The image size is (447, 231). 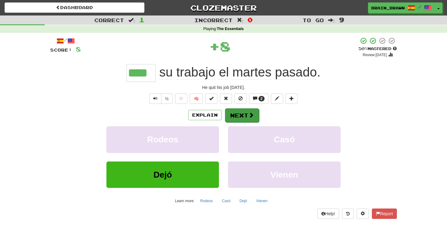 I want to click on button: Reset to 0% Mastered (alt+r), so click(x=226, y=99).